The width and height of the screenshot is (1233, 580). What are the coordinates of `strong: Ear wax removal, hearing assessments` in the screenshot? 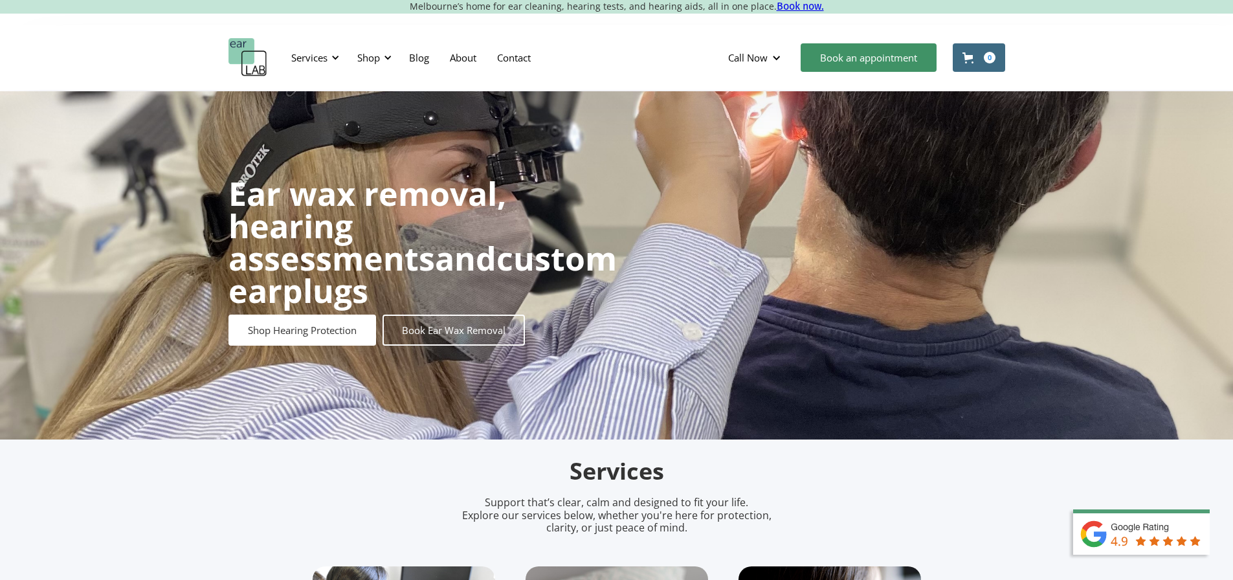 It's located at (367, 226).